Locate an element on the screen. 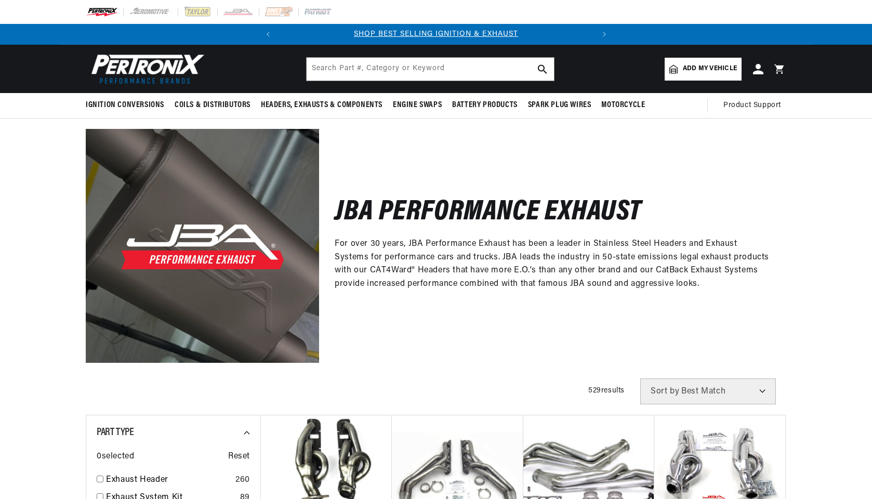 This screenshot has width=872, height=499. slideshow-component: Translation missing: en.sections.announcements.announcement_bar is located at coordinates (436, 34).